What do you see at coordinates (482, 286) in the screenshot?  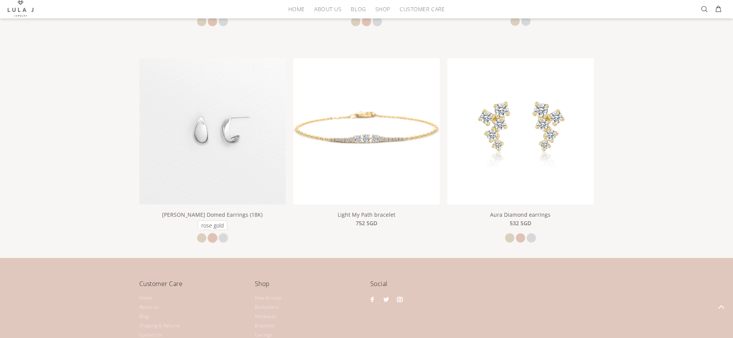 I see `h4: Social` at bounding box center [482, 286].